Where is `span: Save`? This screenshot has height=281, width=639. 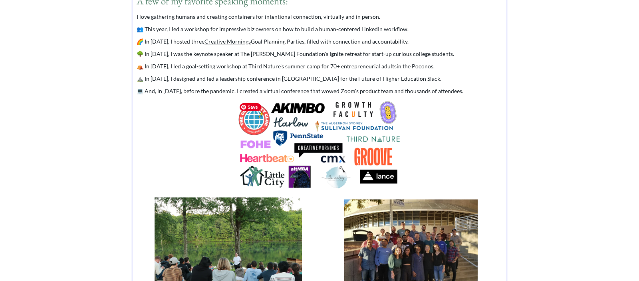 span: Save is located at coordinates (250, 107).